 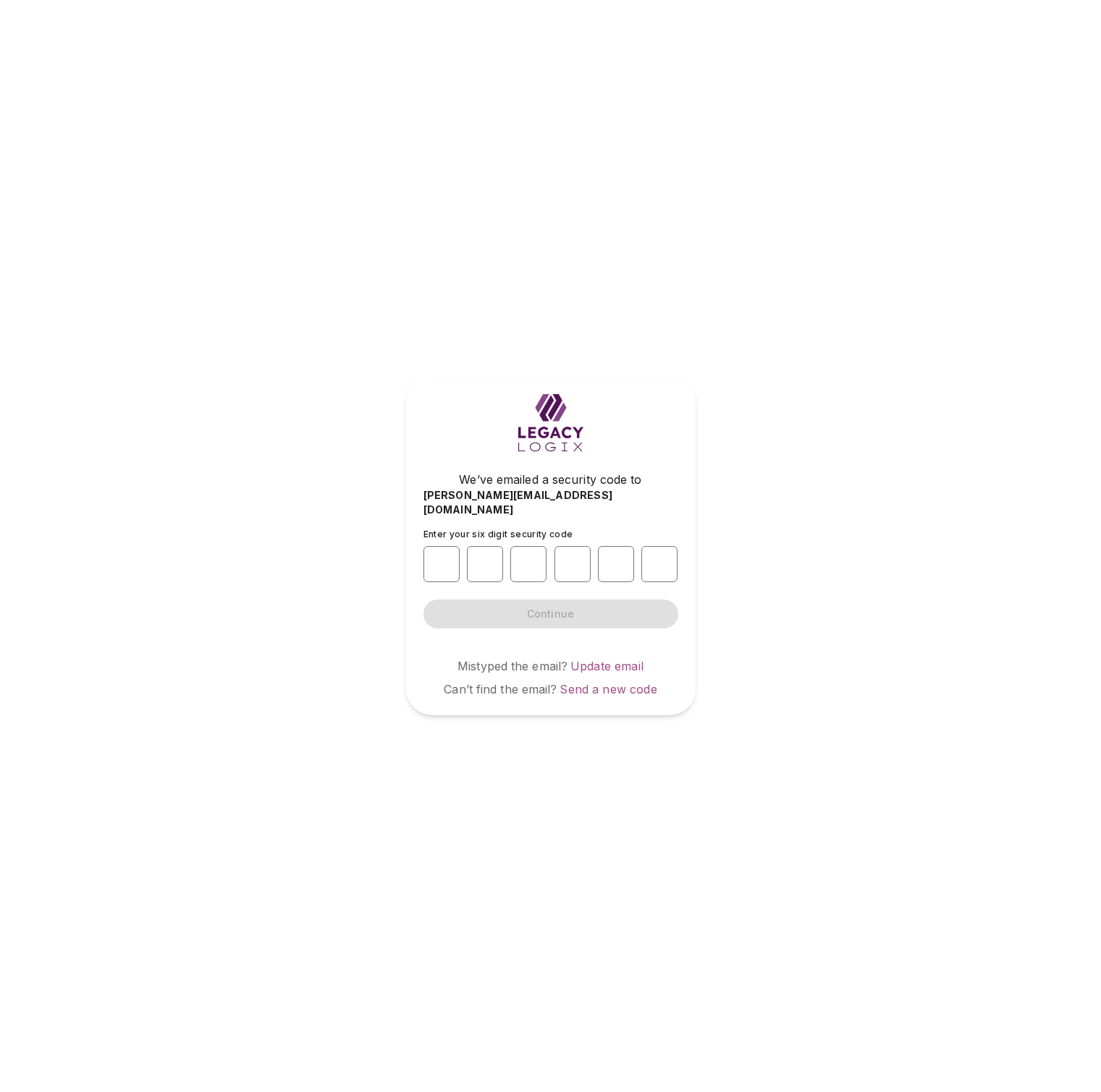 What do you see at coordinates (550, 480) in the screenshot?
I see `span: We’ve emailed a security code to` at bounding box center [550, 480].